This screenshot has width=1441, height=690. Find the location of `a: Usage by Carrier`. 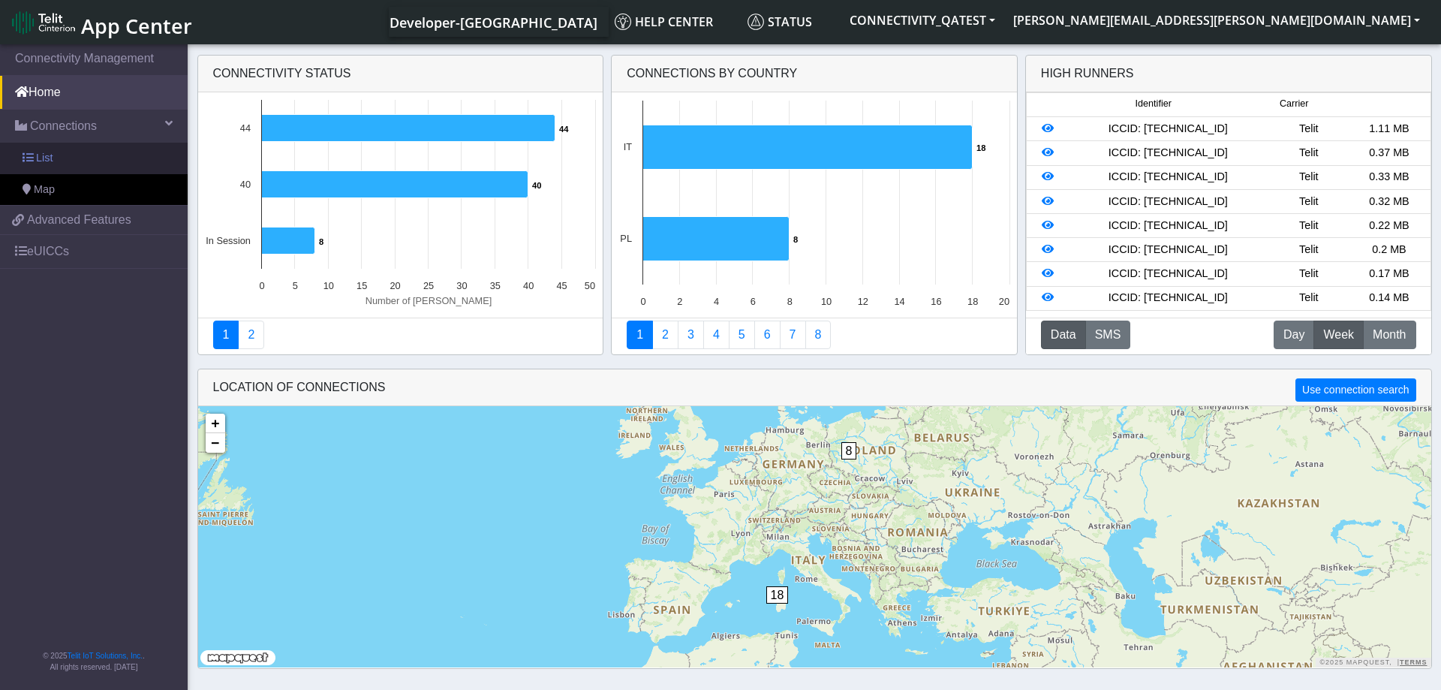

a: Usage by Carrier is located at coordinates (742, 335).